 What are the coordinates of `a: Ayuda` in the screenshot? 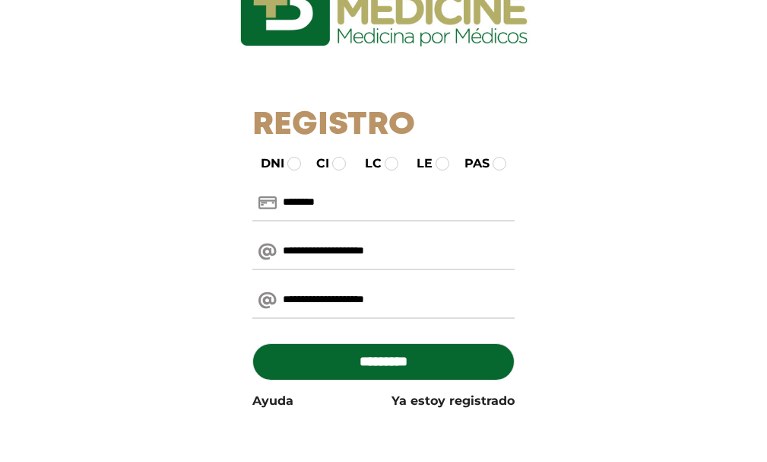 It's located at (273, 401).